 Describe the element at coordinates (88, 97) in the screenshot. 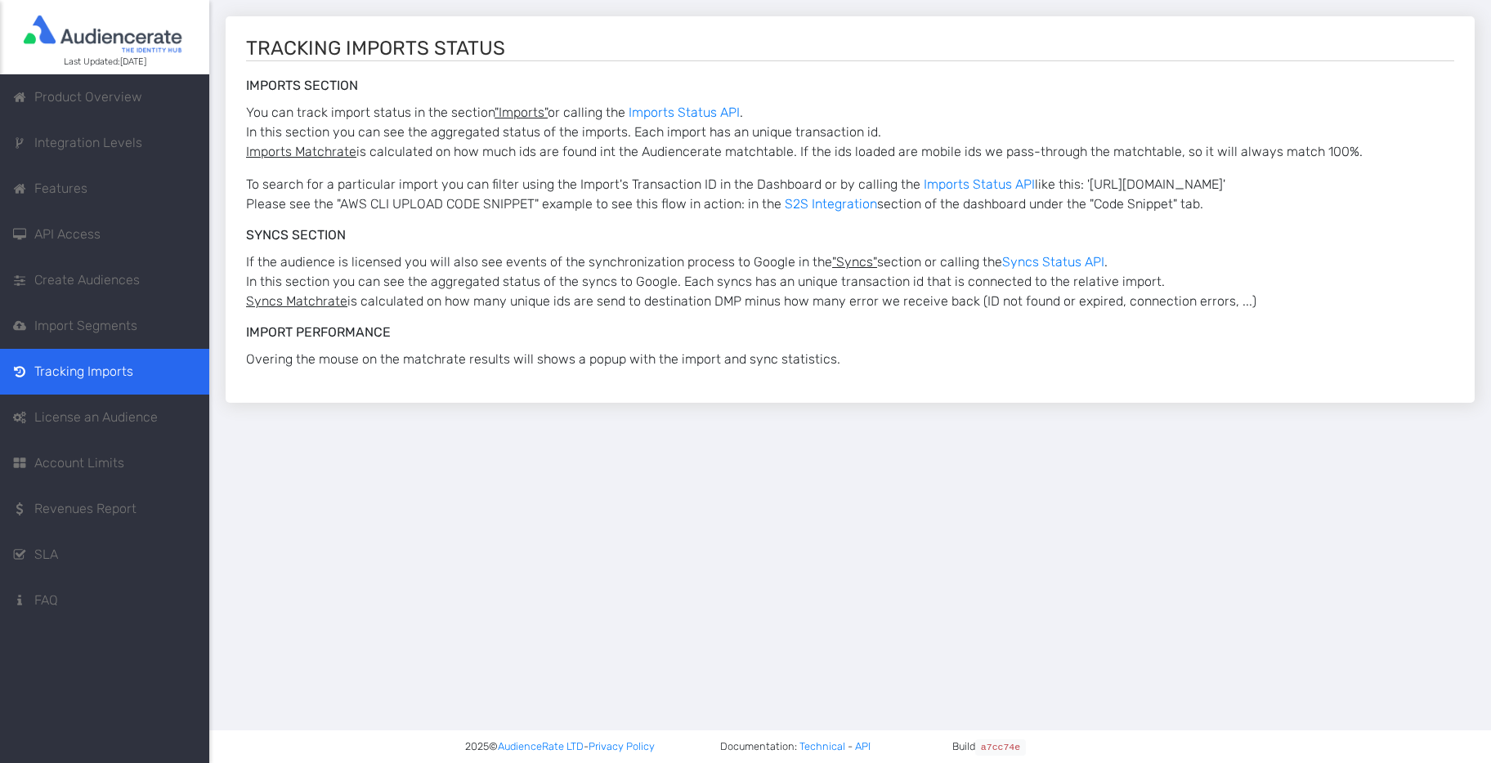

I see `span: Product Overview` at that location.